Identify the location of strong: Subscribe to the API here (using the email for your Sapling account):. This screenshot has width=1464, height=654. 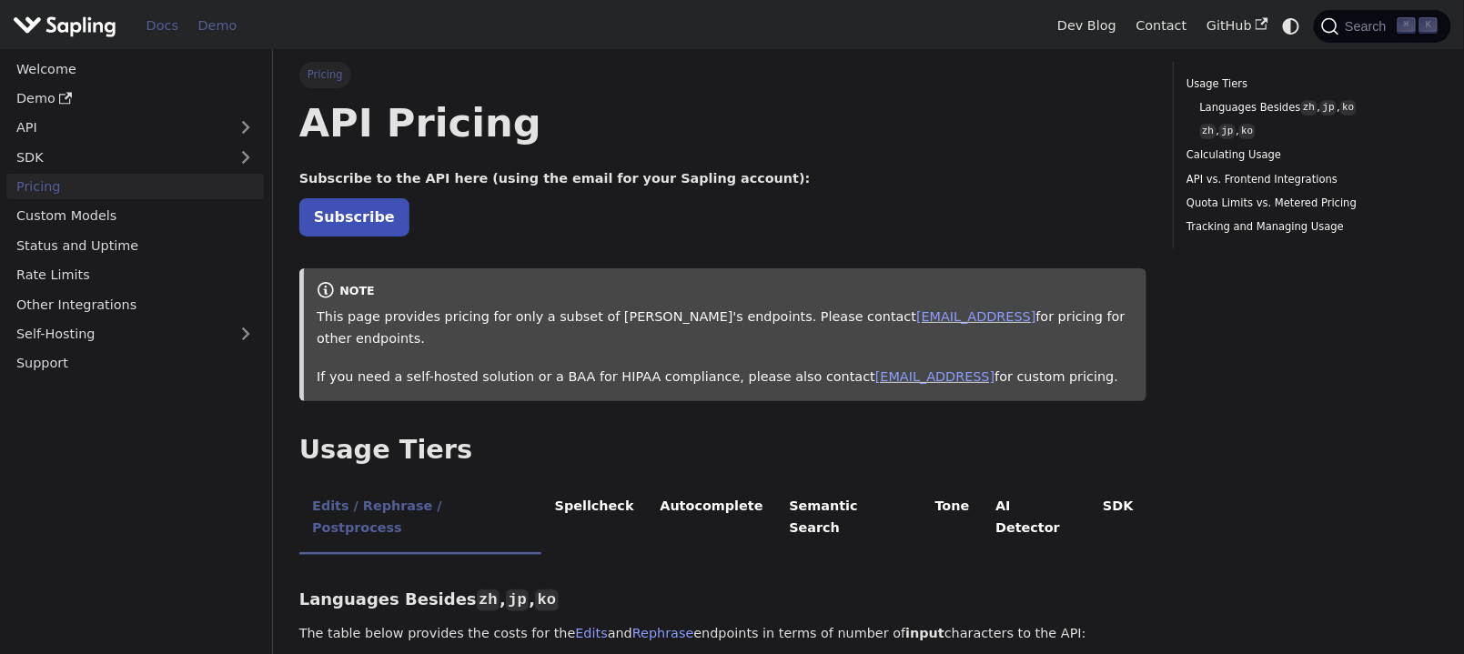
(555, 178).